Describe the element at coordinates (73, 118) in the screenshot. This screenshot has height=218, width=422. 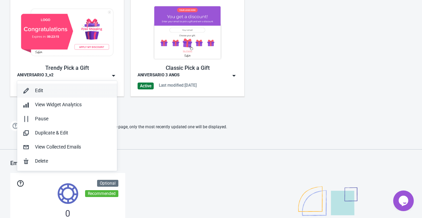
I see `div: Pause` at that location.